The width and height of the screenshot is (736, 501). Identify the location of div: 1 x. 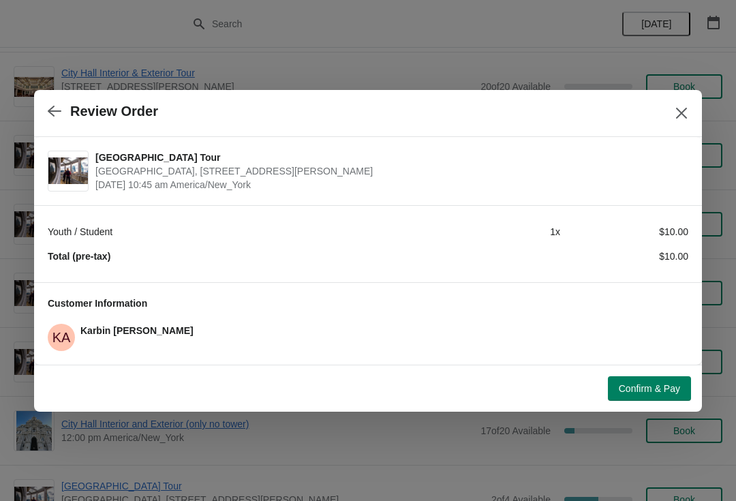
(496, 232).